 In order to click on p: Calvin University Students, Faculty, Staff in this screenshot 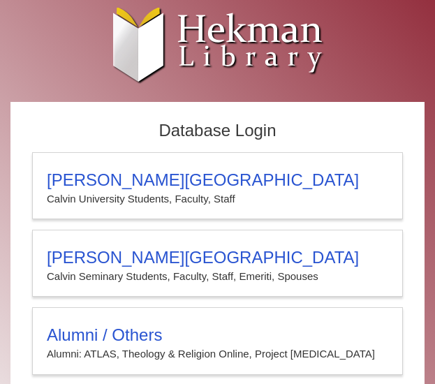, I will do `click(217, 199)`.